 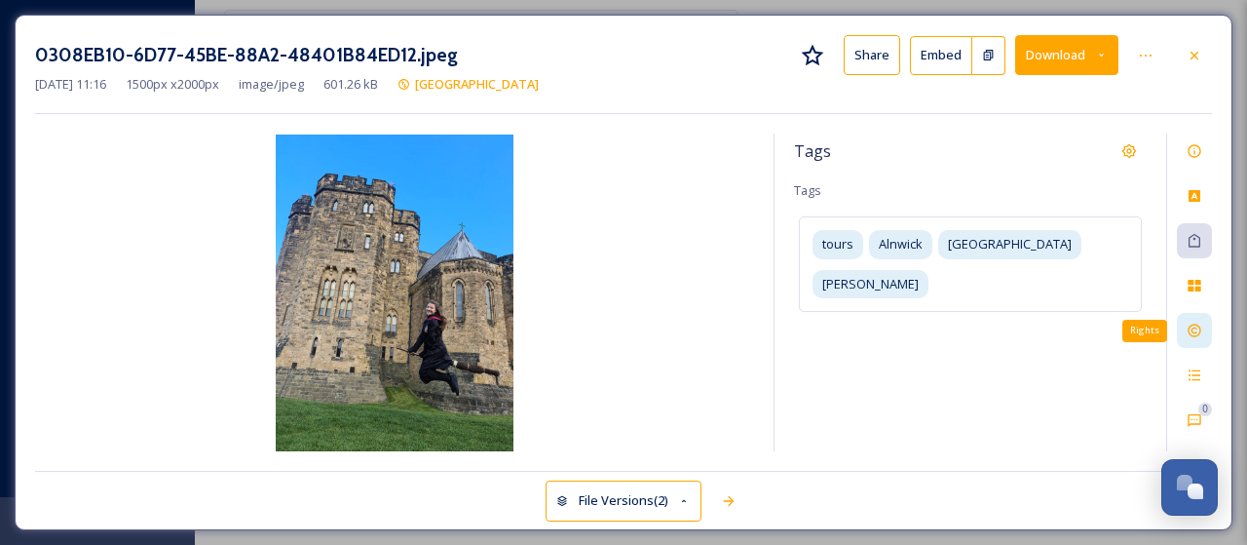 What do you see at coordinates (1145, 330) in the screenshot?
I see `div: Rights` at bounding box center [1145, 330].